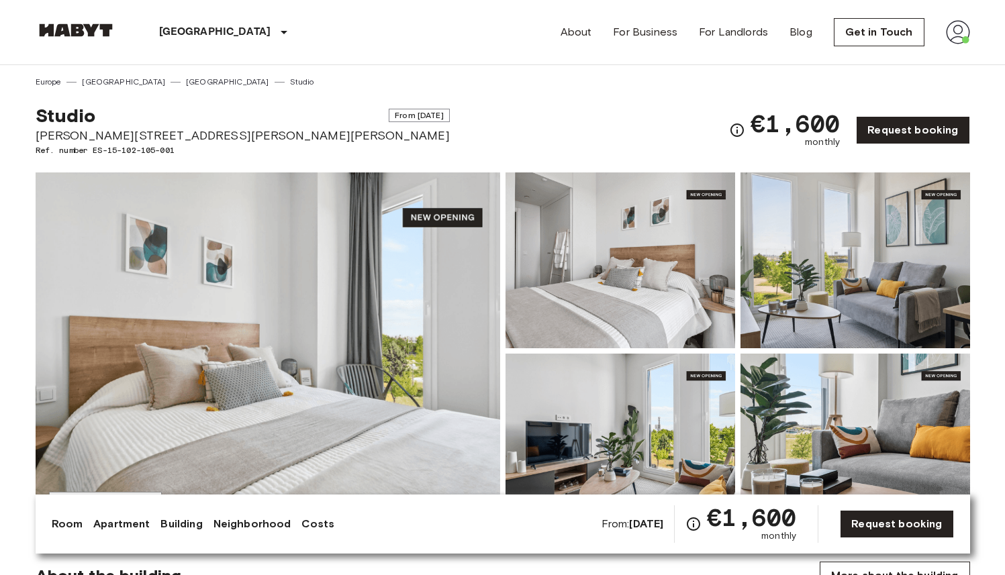  Describe the element at coordinates (302, 82) in the screenshot. I see `a: Studio` at that location.